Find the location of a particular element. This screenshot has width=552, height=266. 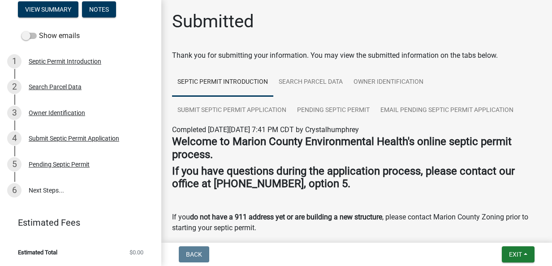

div: Search Parcel Data is located at coordinates (55, 87).